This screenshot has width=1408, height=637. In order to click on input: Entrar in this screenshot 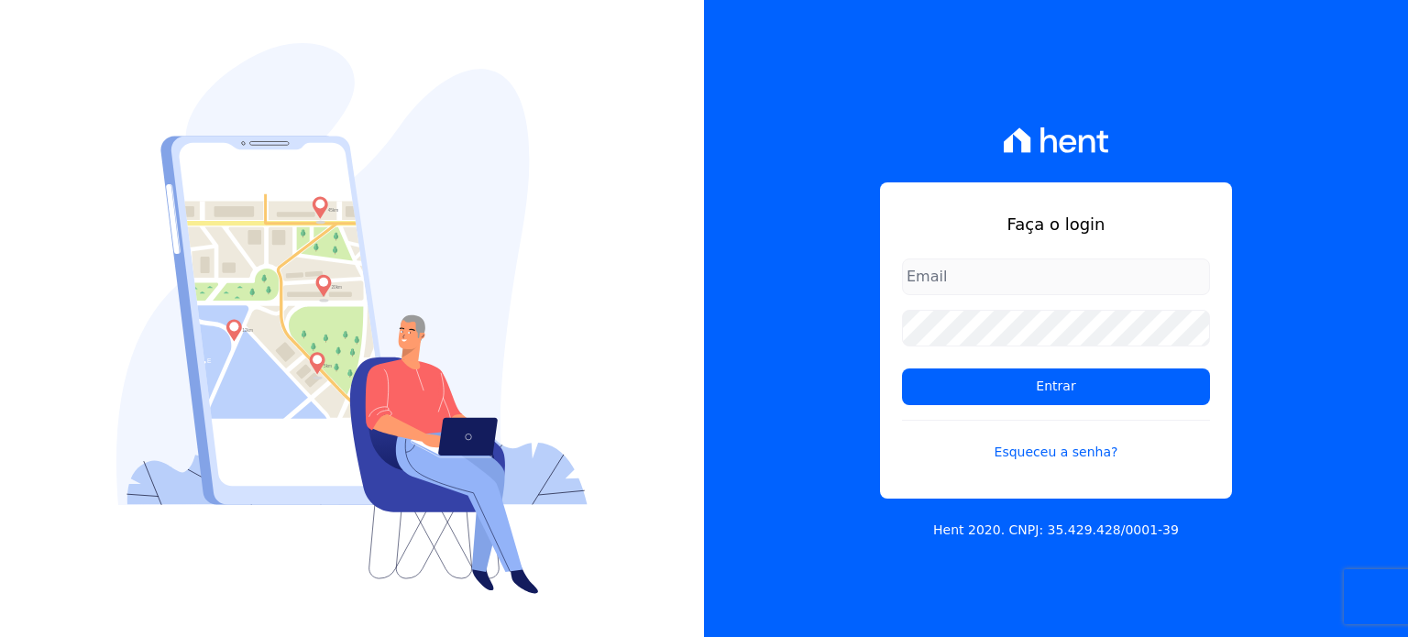, I will do `click(1056, 387)`.